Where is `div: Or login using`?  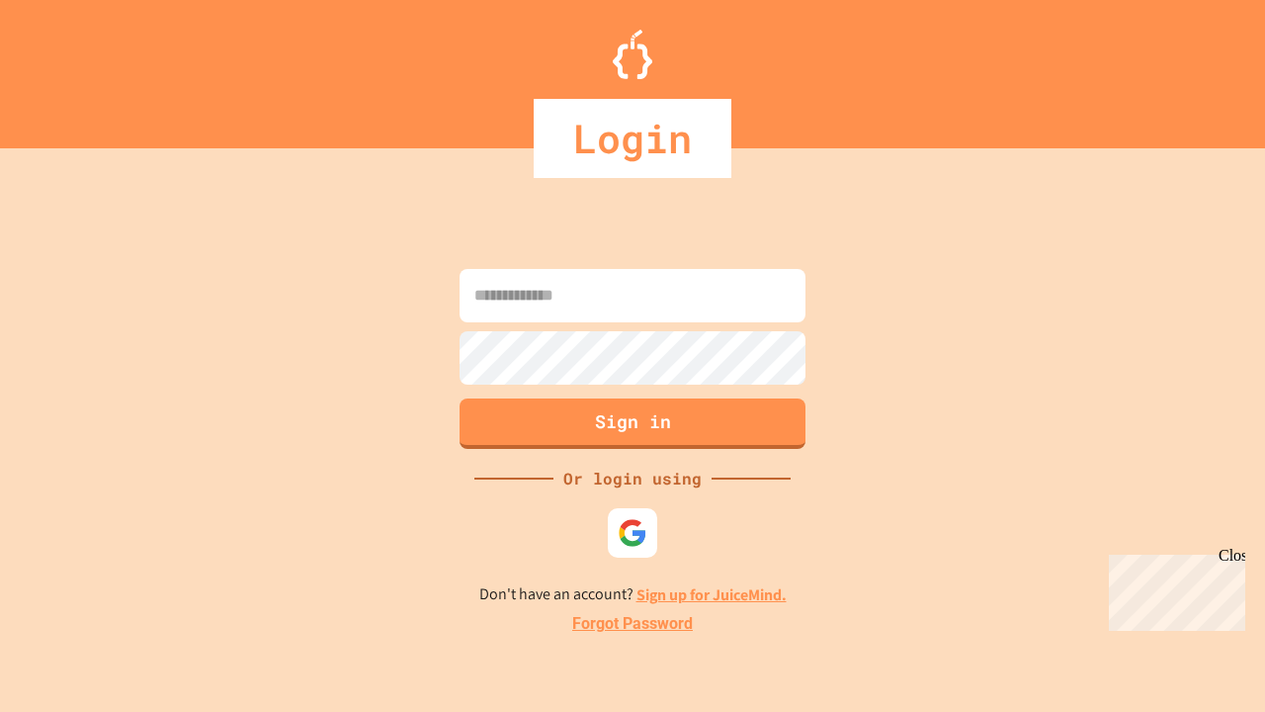 div: Or login using is located at coordinates (632, 478).